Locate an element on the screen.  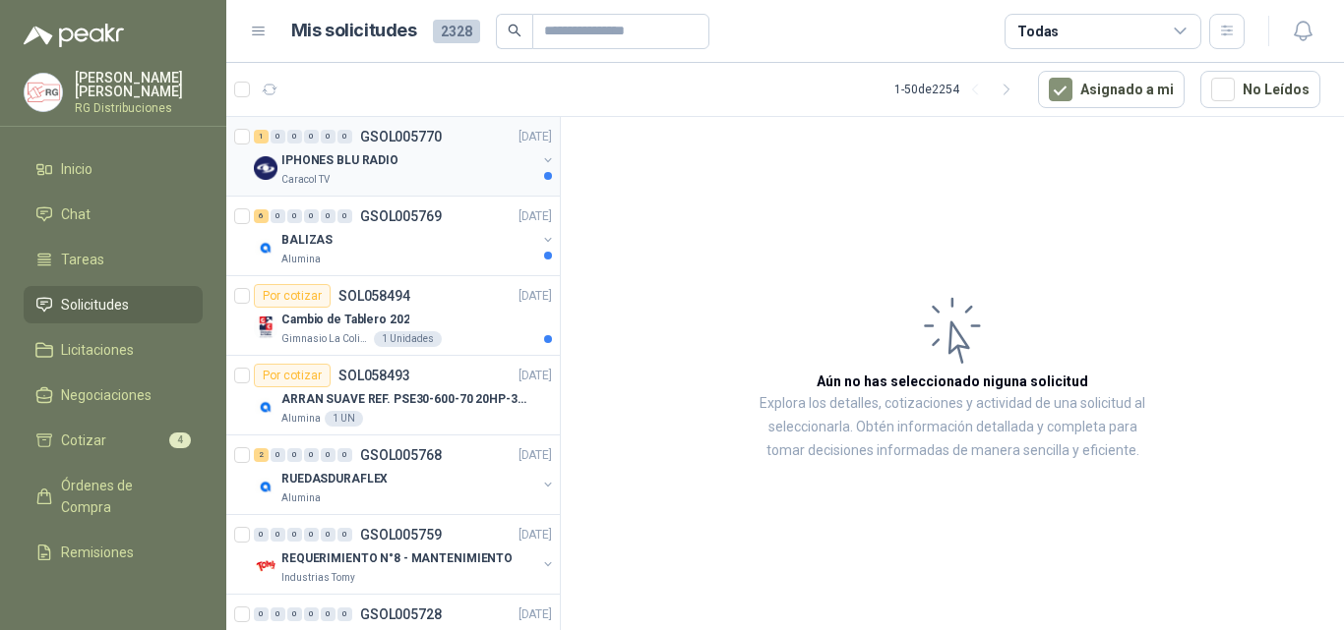
span: Licitaciones is located at coordinates (97, 350).